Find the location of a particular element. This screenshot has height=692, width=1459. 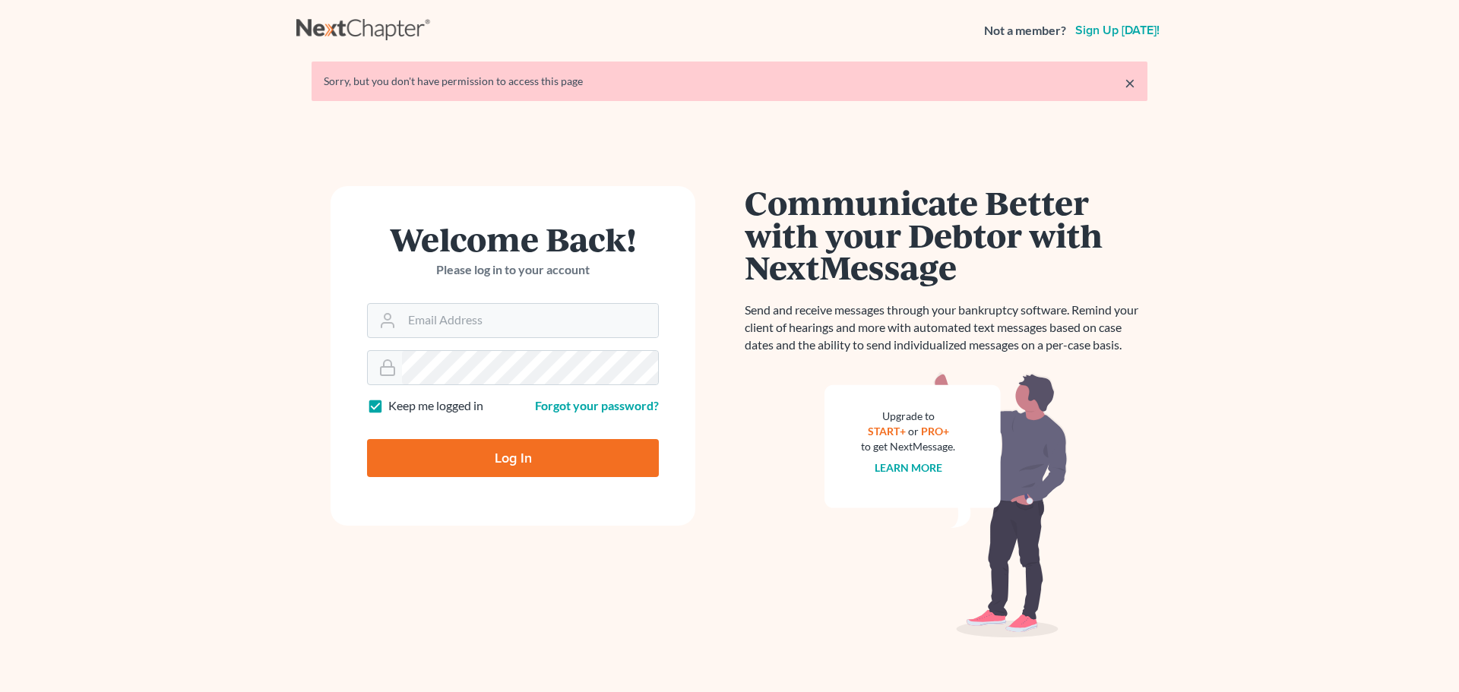

div: Upgrade to is located at coordinates (908, 416).